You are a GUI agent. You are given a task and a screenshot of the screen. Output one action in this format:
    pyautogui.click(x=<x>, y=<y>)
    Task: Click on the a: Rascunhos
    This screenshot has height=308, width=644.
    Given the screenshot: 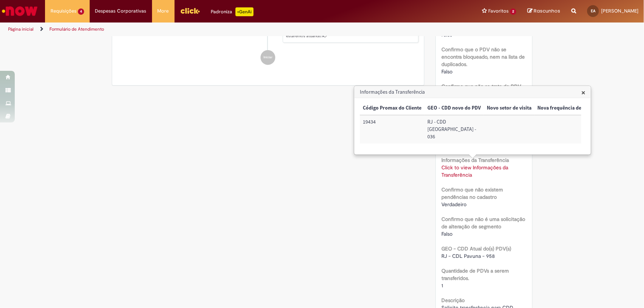 What is the action you would take?
    pyautogui.click(x=543, y=11)
    